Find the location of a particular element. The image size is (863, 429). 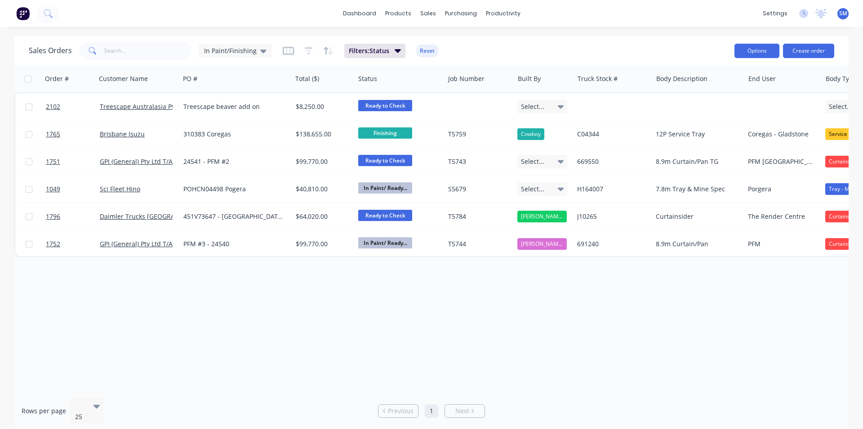

div: PFM #3 - 24540 is located at coordinates (233, 244).